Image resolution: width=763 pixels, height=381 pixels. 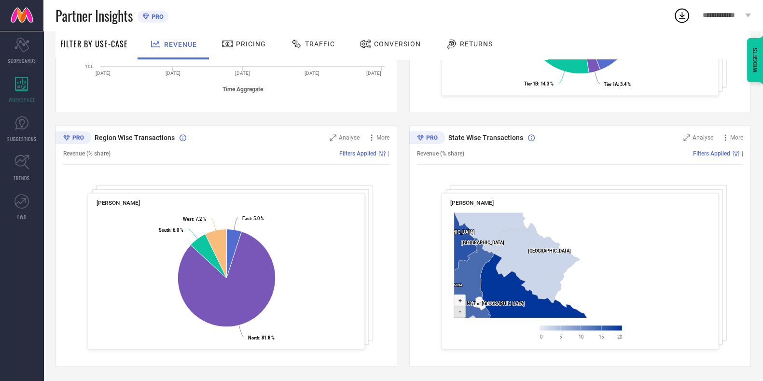 What do you see at coordinates (320, 44) in the screenshot?
I see `span: Traffic` at bounding box center [320, 44].